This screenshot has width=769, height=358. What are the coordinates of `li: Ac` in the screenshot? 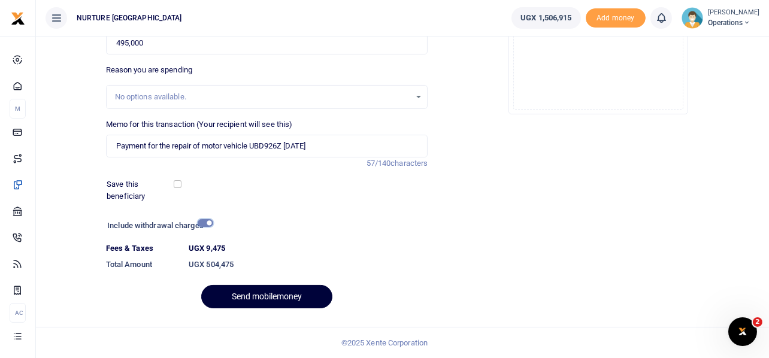 It's located at (17, 313).